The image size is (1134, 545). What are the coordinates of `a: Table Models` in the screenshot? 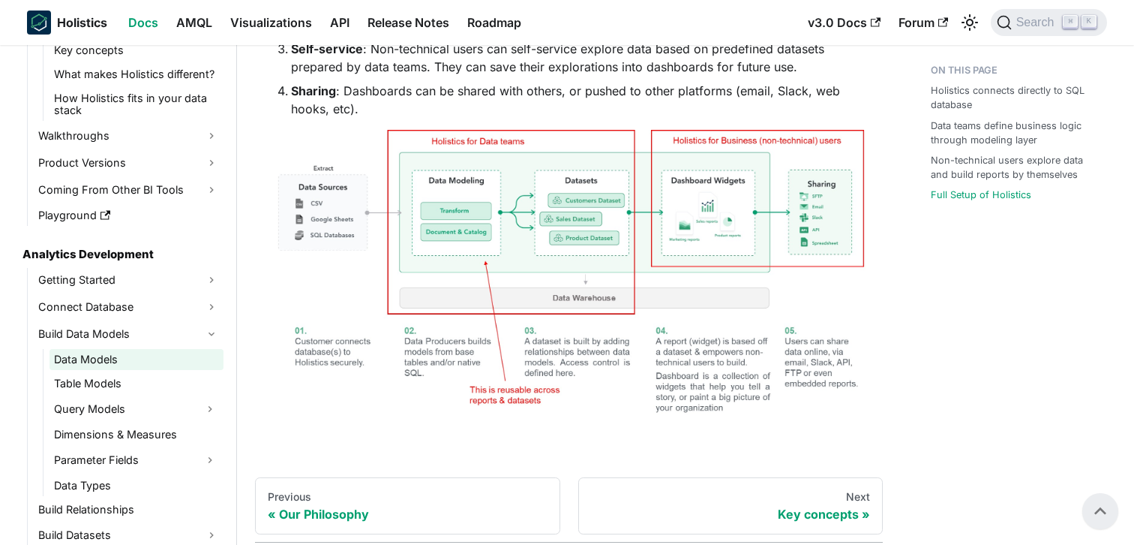 It's located at (137, 383).